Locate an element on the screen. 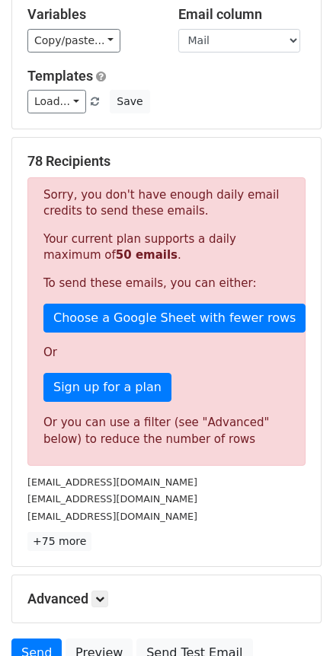 This screenshot has width=333, height=656. button: Save is located at coordinates (129, 101).